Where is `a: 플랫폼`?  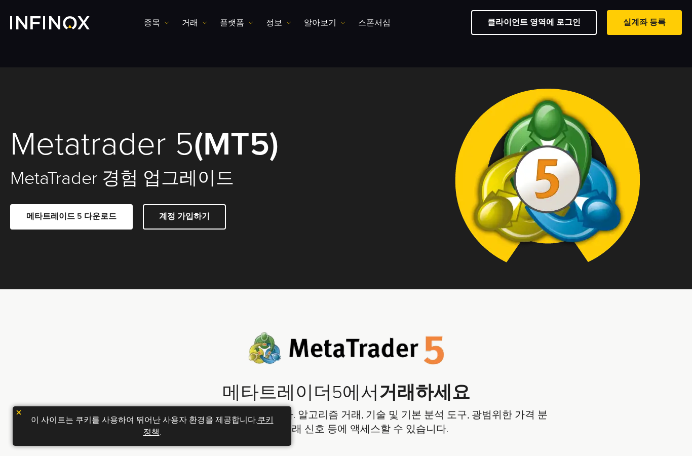
a: 플랫폼 is located at coordinates (237, 23).